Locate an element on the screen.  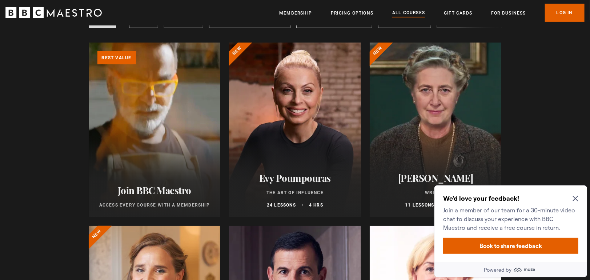
button: Close Maze Prompt is located at coordinates (144, 16).